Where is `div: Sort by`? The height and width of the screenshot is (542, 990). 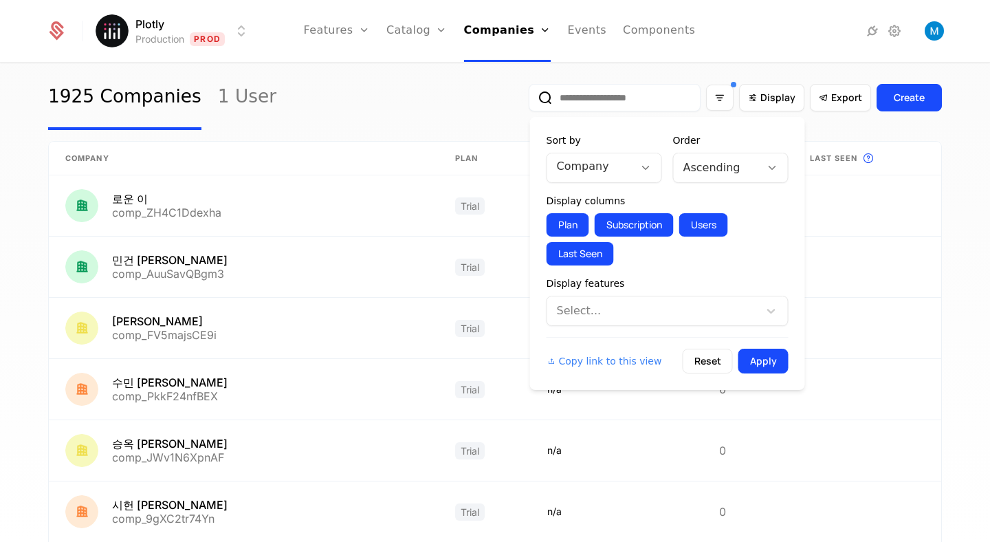 div: Sort by is located at coordinates (605, 140).